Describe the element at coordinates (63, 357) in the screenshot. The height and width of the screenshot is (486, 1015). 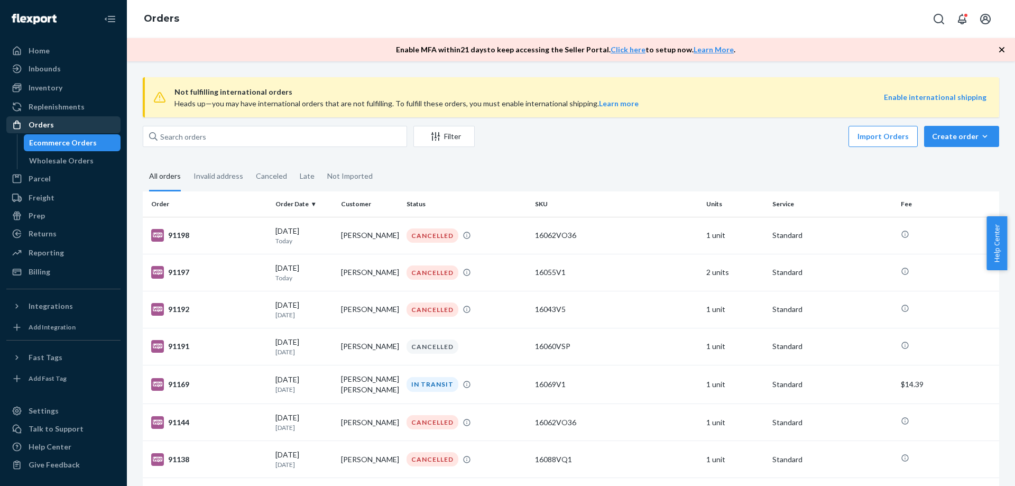
I see `button: Fast Tags` at that location.